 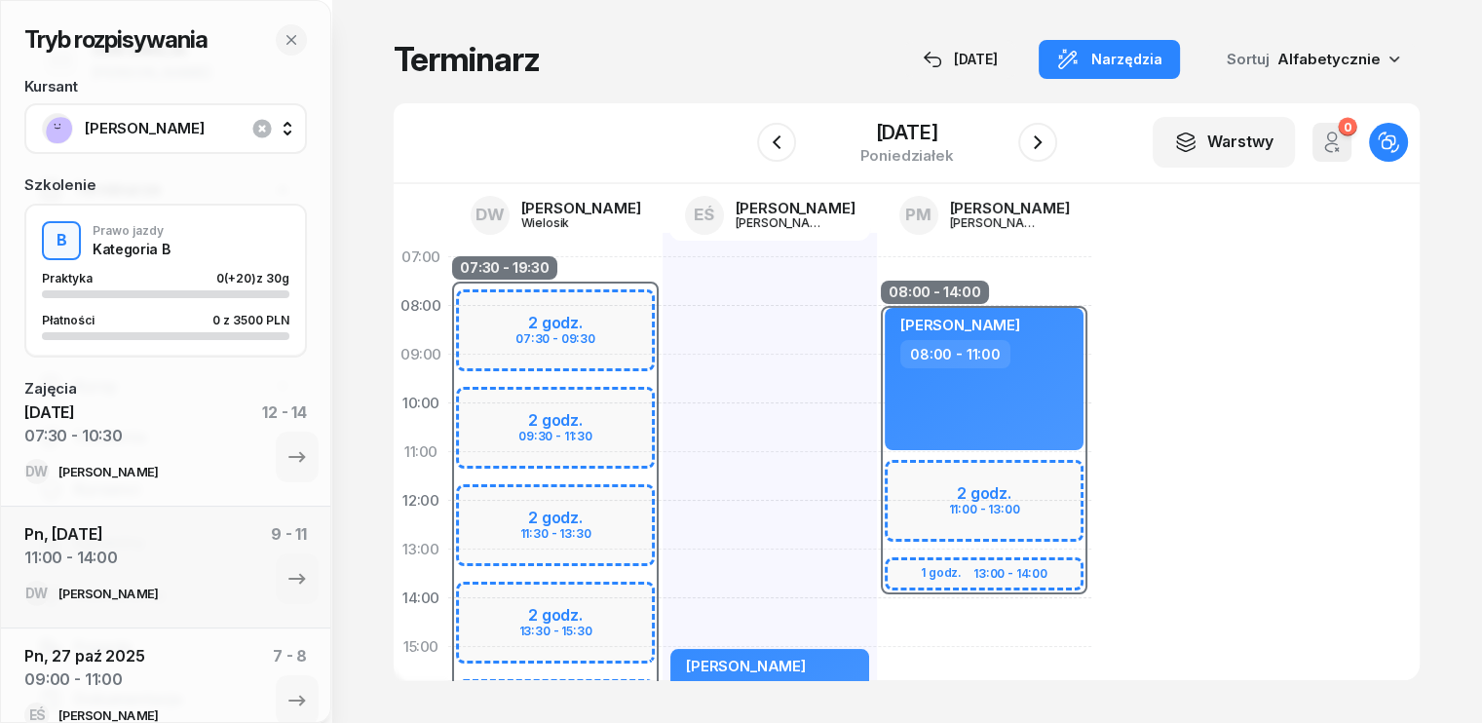 What do you see at coordinates (1126, 59) in the screenshot?
I see `span: Narzędzia` at bounding box center [1126, 59].